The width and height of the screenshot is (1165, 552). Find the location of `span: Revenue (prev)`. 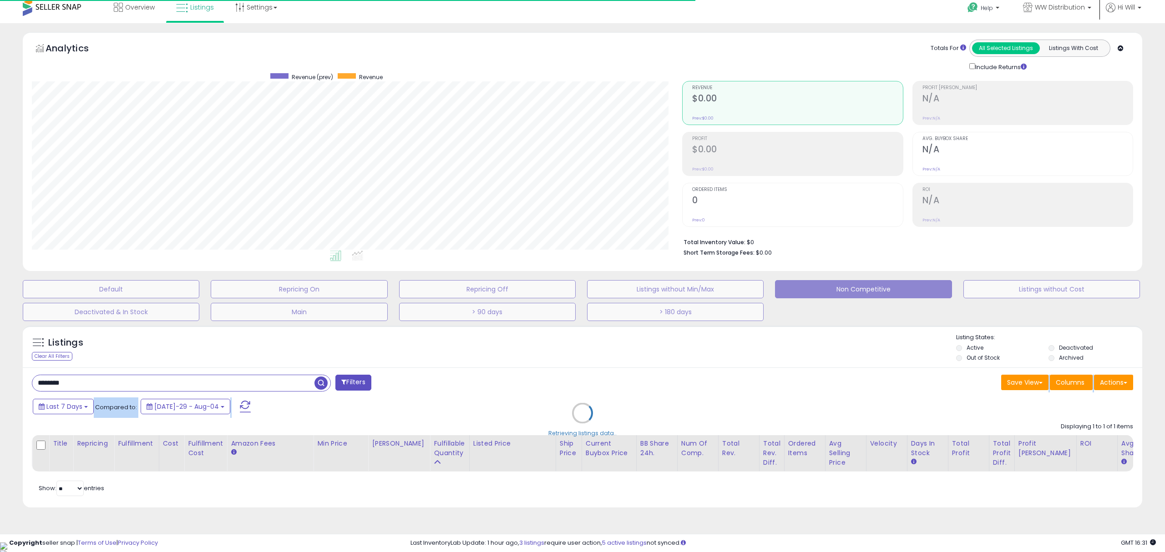

span: Revenue (prev) is located at coordinates (312, 77).